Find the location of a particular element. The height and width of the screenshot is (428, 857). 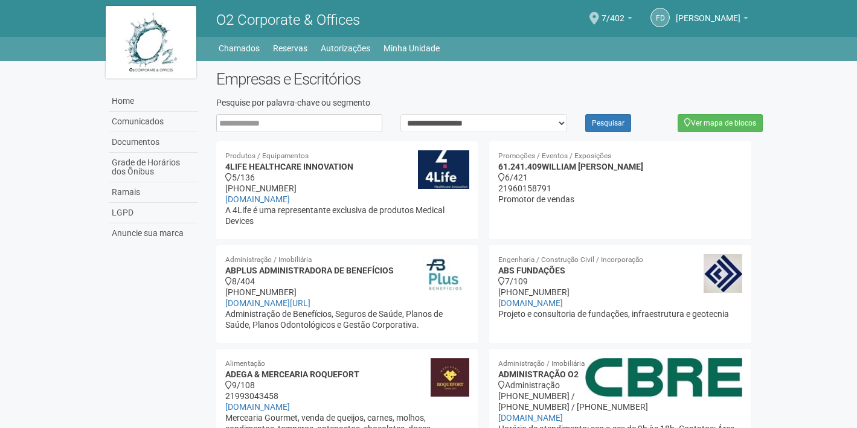

div: 7/109 is located at coordinates (620, 281).